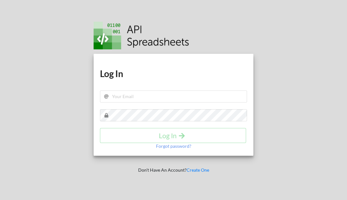  What do you see at coordinates (174, 170) in the screenshot?
I see `p: Don't Have An Account?` at bounding box center [174, 170].